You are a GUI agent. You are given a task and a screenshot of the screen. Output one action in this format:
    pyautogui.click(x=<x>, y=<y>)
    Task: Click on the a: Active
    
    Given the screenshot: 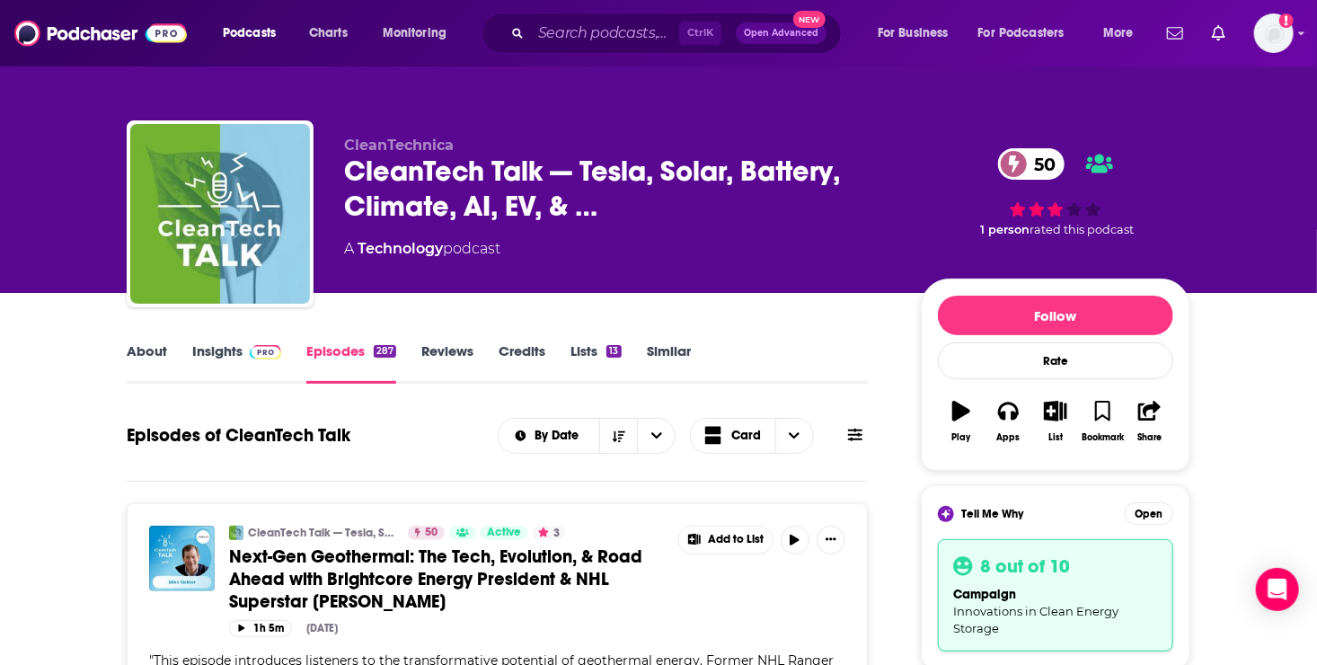 What is the action you would take?
    pyautogui.click(x=504, y=533)
    